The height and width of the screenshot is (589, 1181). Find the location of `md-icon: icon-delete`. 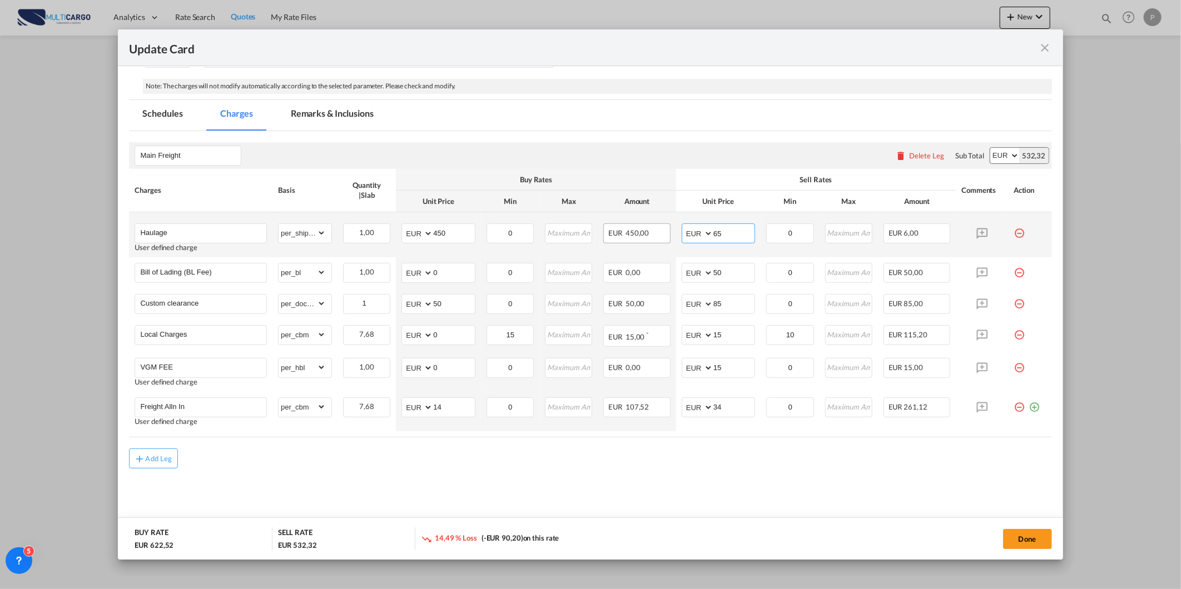

md-icon: icon-delete is located at coordinates (900, 156).